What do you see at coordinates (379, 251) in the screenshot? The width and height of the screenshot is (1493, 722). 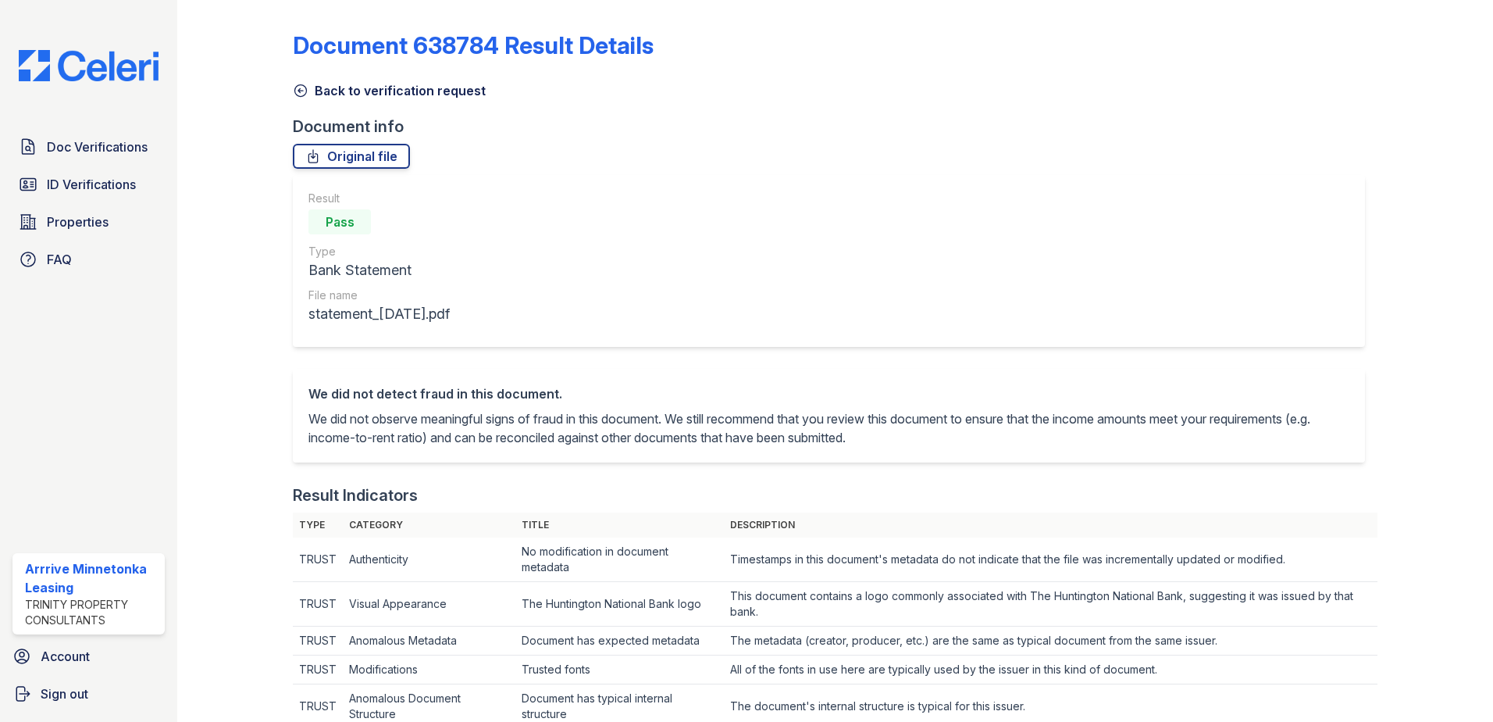 I see `div: Type` at bounding box center [379, 251].